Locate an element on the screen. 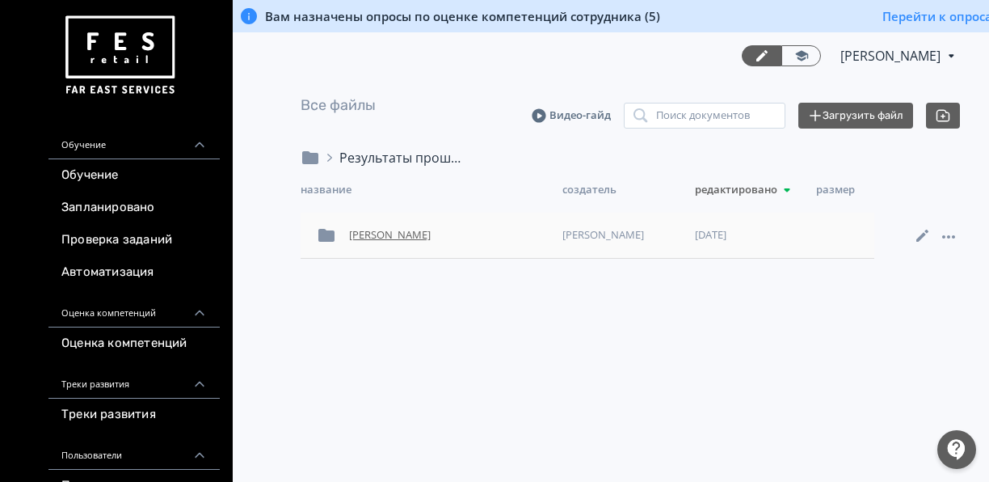  a: Проверка заданий is located at coordinates (134, 240).